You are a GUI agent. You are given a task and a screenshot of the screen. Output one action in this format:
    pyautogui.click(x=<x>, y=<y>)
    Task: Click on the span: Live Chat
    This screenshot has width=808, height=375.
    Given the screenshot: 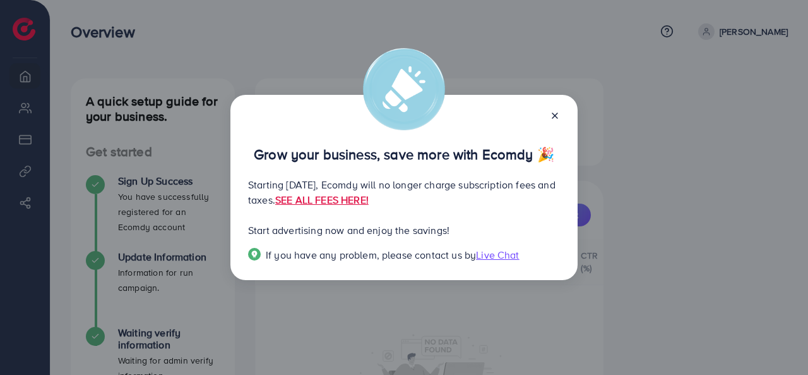 What is the action you would take?
    pyautogui.click(x=498, y=255)
    